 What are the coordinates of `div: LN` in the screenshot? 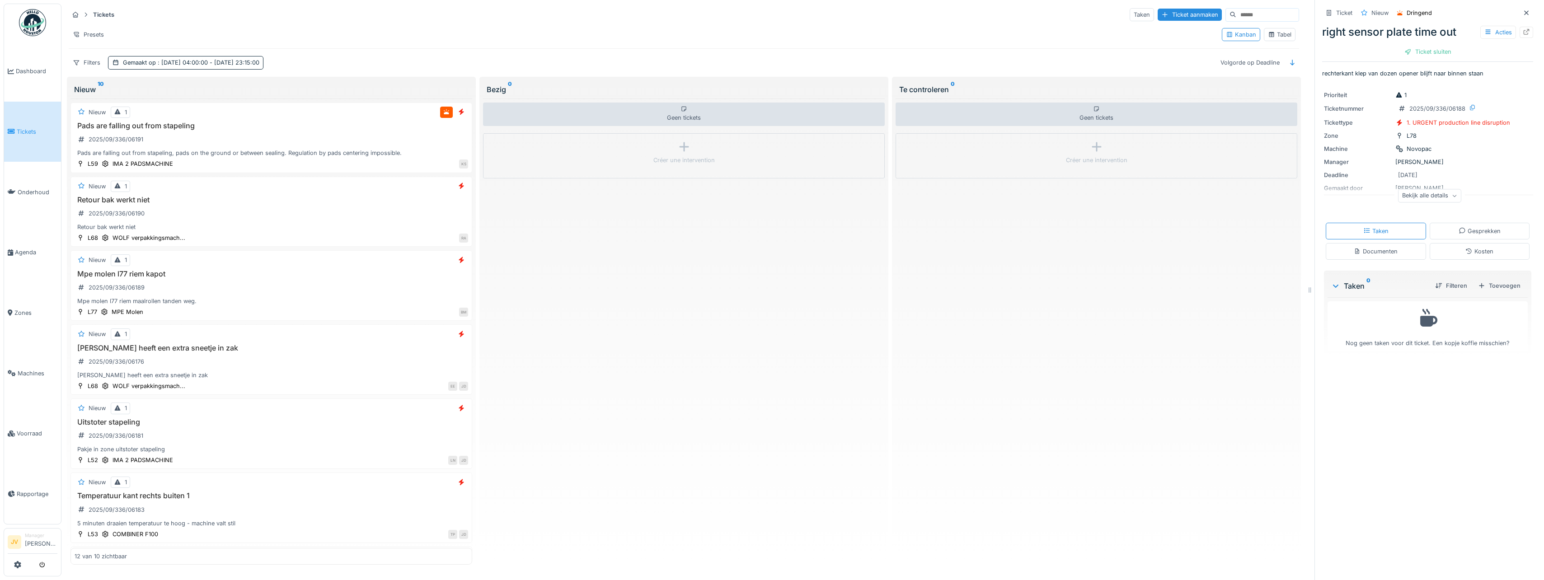 It's located at (453, 460).